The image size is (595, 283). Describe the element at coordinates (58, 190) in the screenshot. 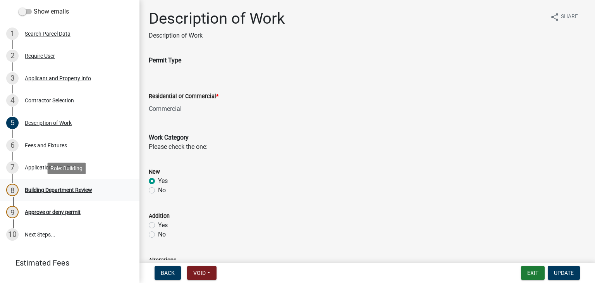

I see `div: Building Department Review` at that location.